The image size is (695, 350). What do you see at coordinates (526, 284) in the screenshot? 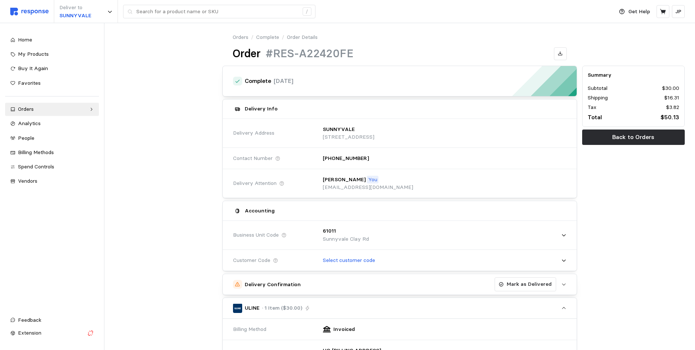
I see `button: Mark as Delivered` at bounding box center [526, 284].